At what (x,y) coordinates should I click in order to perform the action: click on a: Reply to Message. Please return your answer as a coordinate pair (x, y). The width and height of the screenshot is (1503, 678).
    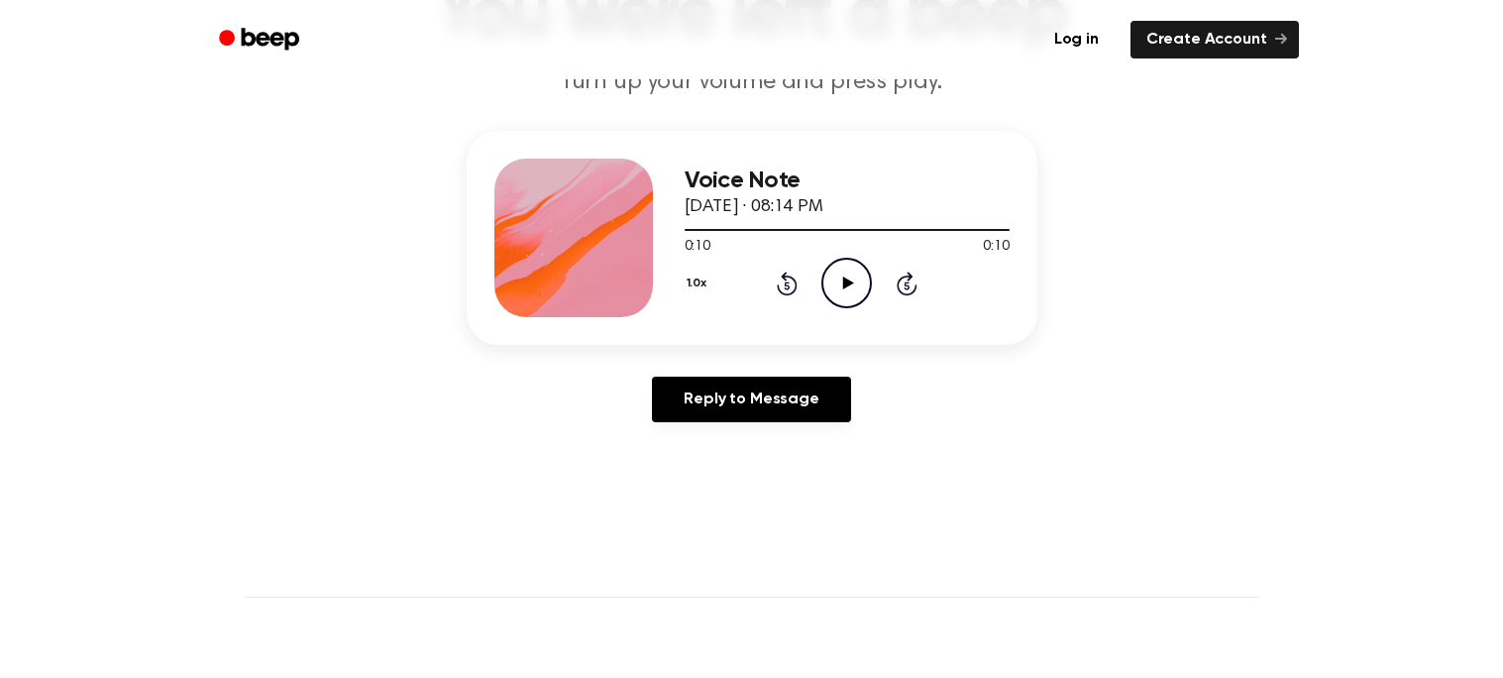
    Looking at the image, I should click on (751, 399).